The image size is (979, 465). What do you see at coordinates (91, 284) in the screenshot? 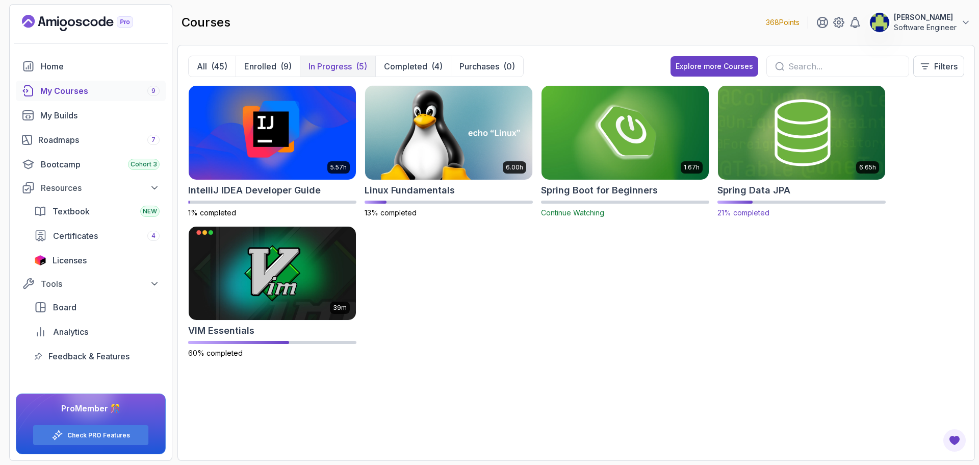
I see `button: Tools` at bounding box center [91, 284].